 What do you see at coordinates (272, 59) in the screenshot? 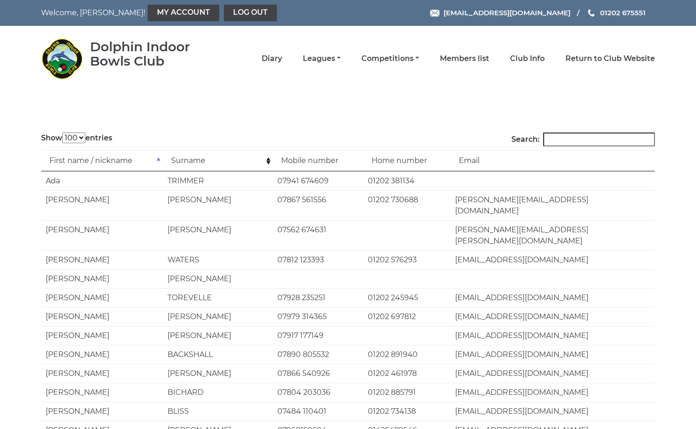
I see `a: Diary` at bounding box center [272, 59].